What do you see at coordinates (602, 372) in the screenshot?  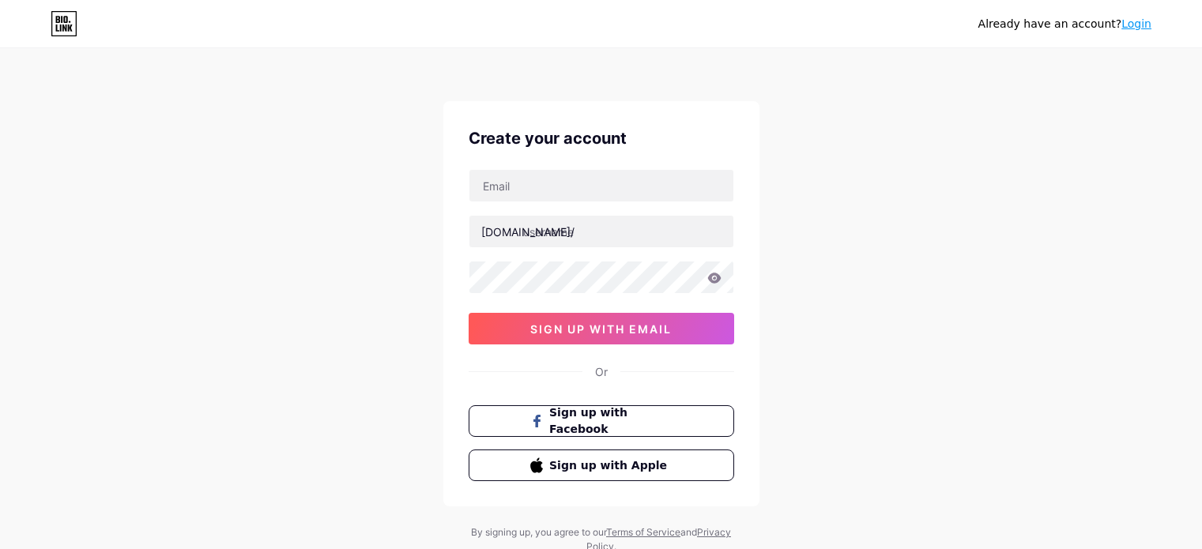 I see `div: Or` at bounding box center [602, 372].